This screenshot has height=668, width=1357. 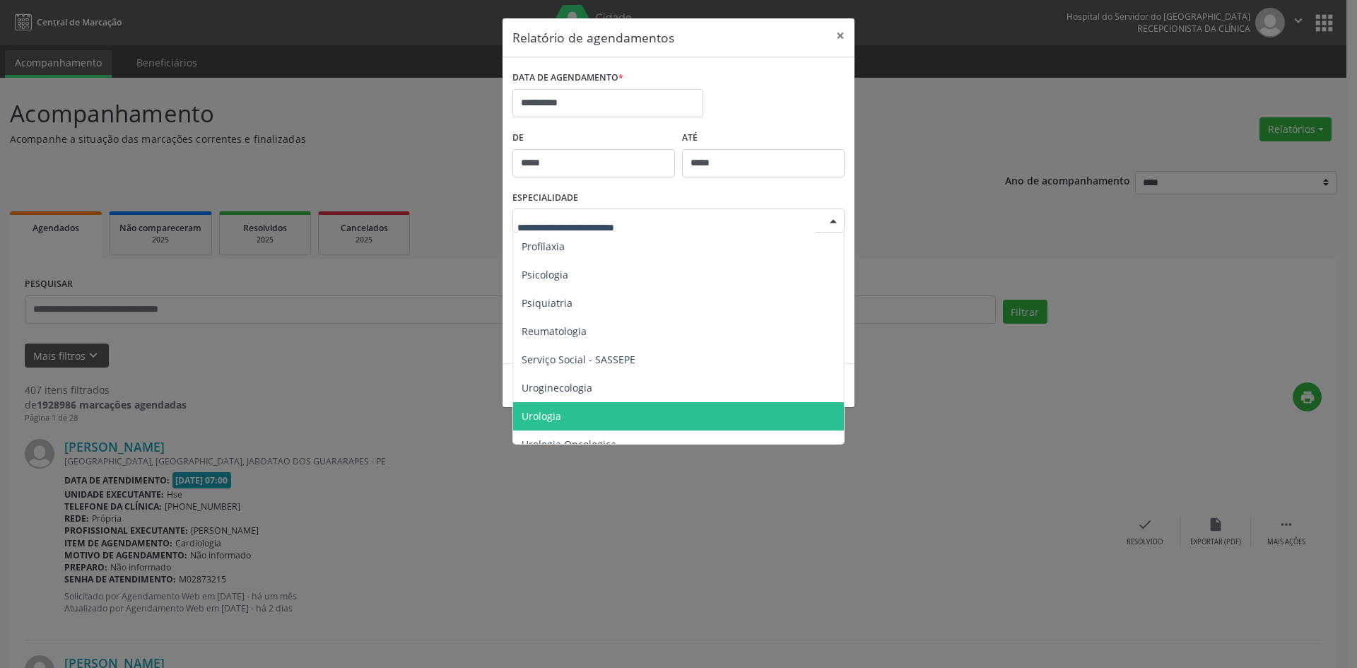 What do you see at coordinates (568, 78) in the screenshot?
I see `label: DATA DE AGENDAMENTO` at bounding box center [568, 78].